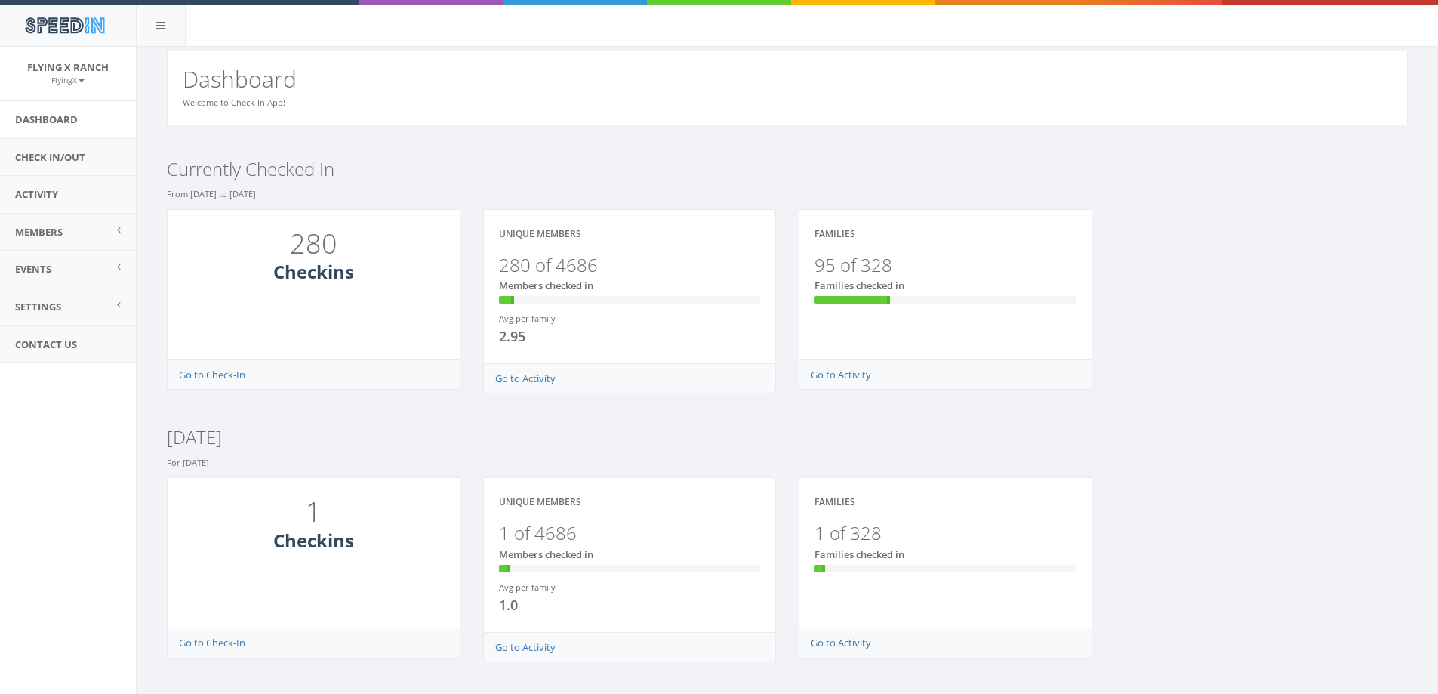 The width and height of the screenshot is (1438, 694). Describe the element at coordinates (68, 80) in the screenshot. I see `small: FlyingX` at that location.